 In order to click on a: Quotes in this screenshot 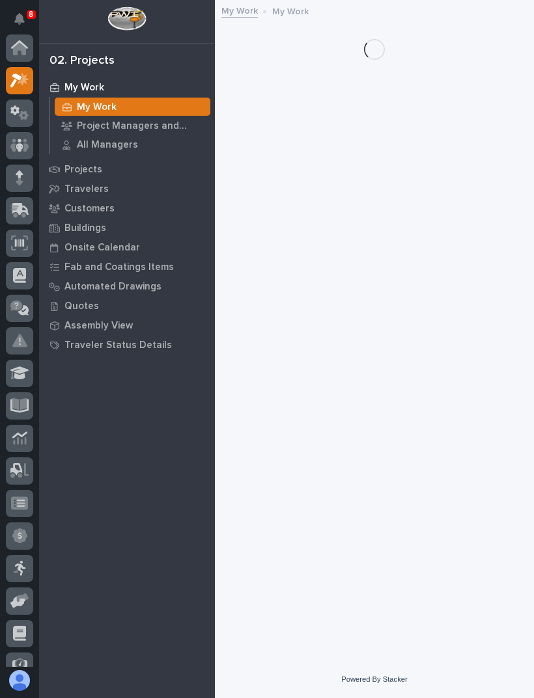, I will do `click(127, 306)`.